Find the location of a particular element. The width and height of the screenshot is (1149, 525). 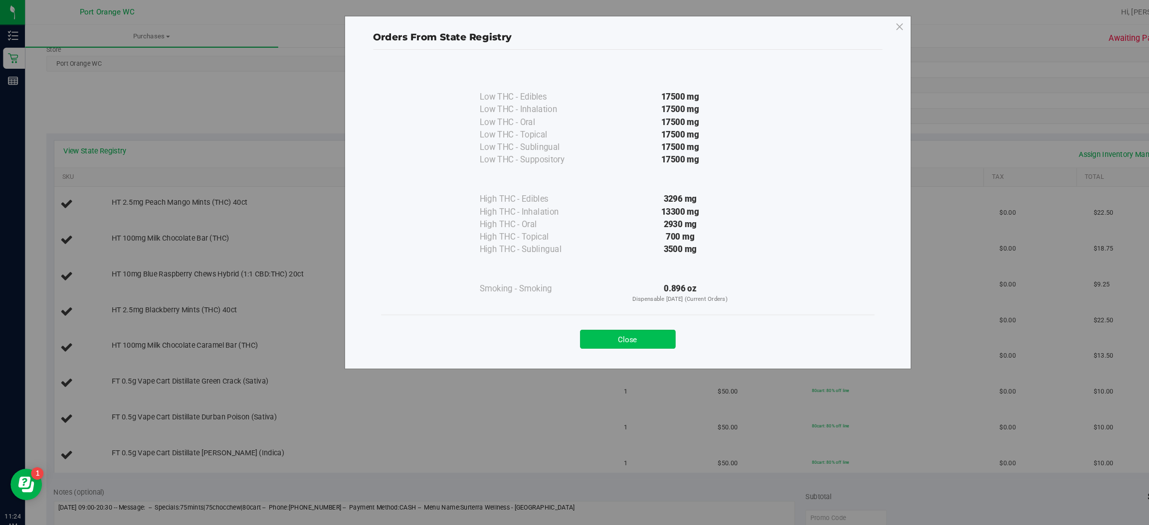

button: Close is located at coordinates (596, 323).